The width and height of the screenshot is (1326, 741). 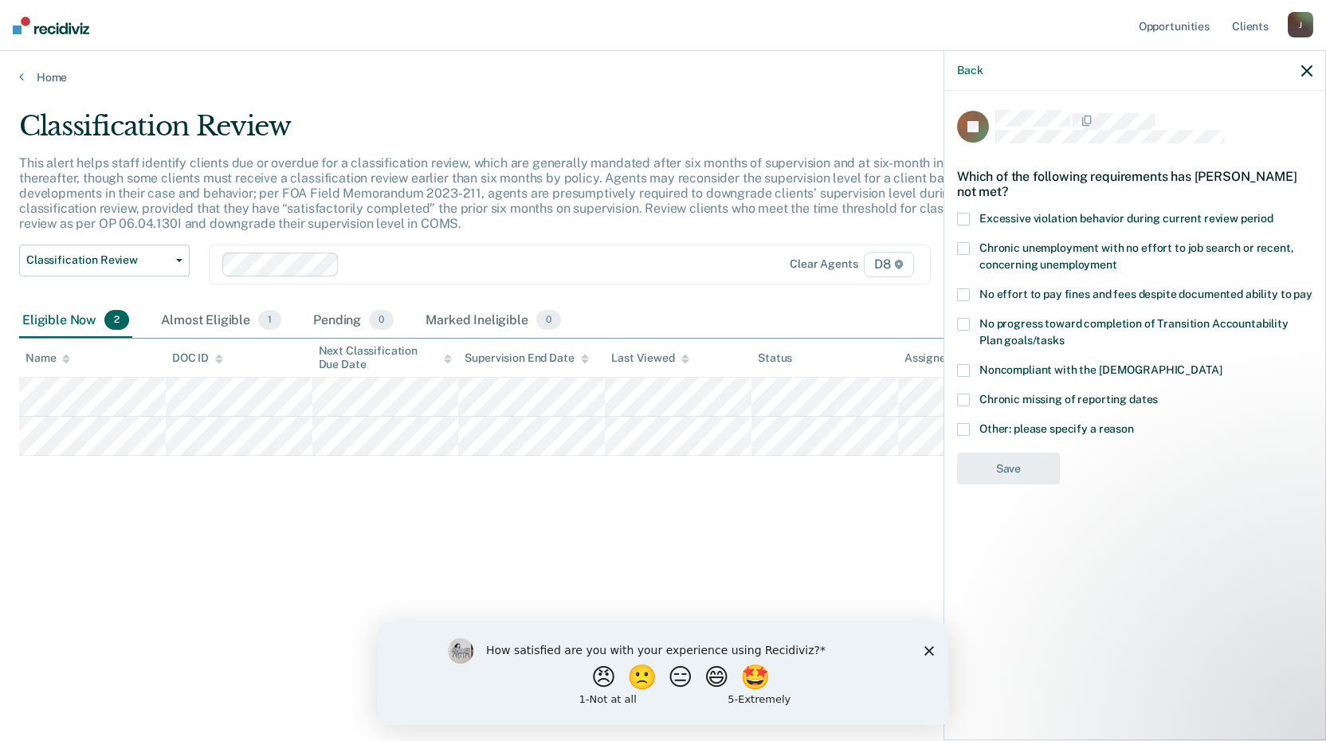 I want to click on div: DOC ID, so click(x=198, y=358).